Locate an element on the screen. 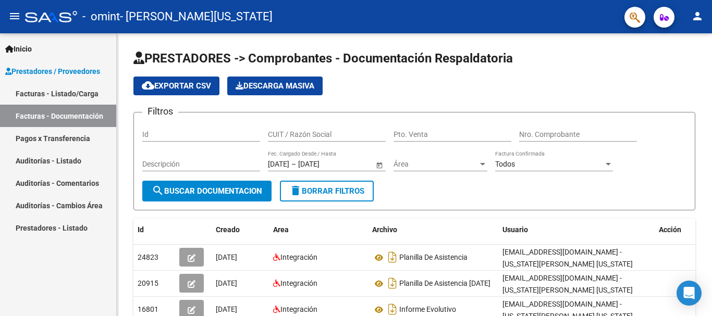 Image resolution: width=712 pixels, height=316 pixels. datatable-header-cell: Usuario is located at coordinates (576, 230).